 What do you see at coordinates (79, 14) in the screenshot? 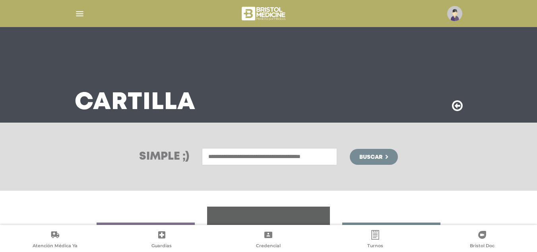
I see `img: Cober_menu-lines-white.svg` at bounding box center [79, 14].